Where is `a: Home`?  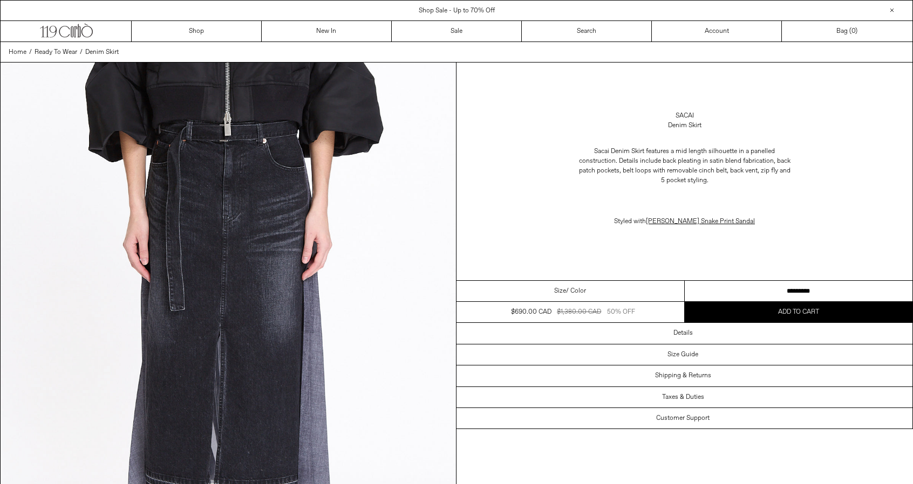
a: Home is located at coordinates (17, 52).